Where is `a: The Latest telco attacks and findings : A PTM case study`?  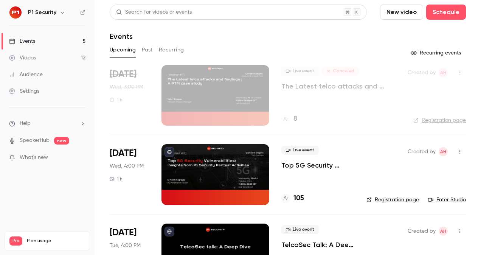
a: The Latest telco attacks and findings : A PTM case study is located at coordinates (339, 86).